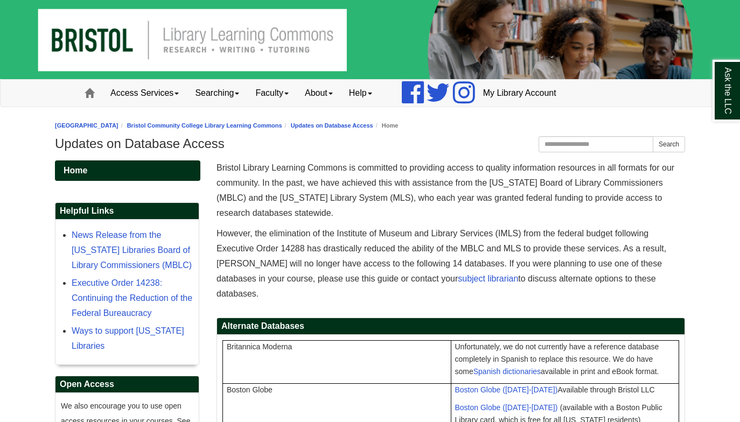  What do you see at coordinates (507, 372) in the screenshot?
I see `a: Spanish dictionaries` at bounding box center [507, 372].